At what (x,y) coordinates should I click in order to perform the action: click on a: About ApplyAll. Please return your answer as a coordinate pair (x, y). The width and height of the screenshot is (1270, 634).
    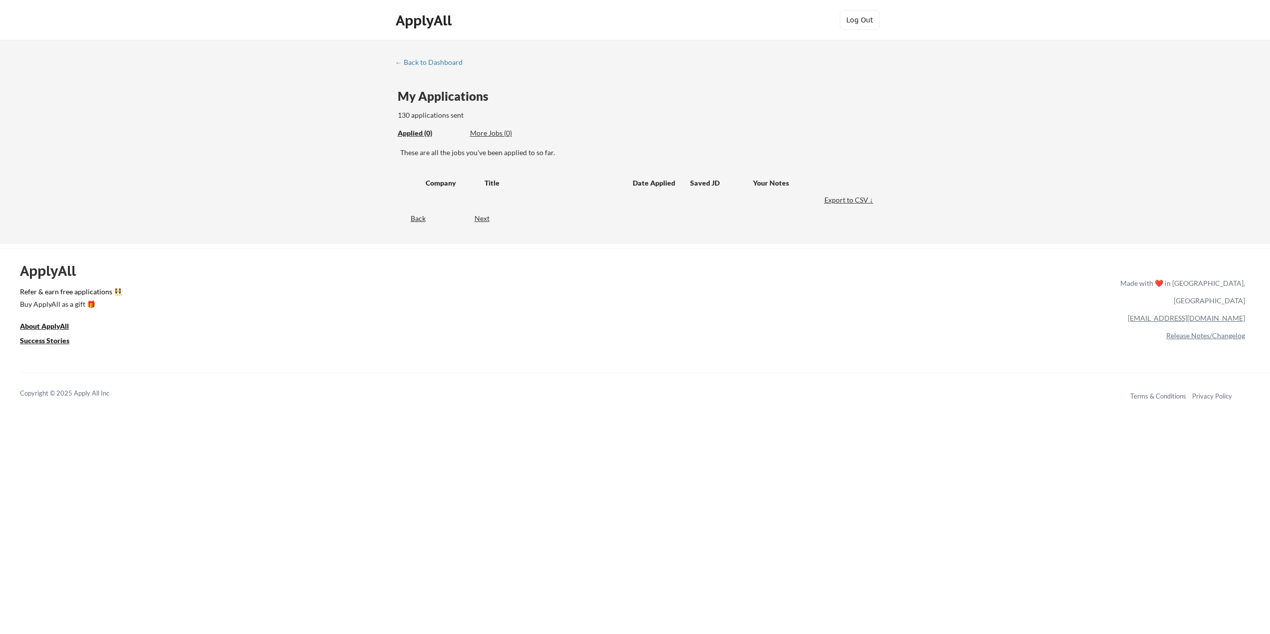
    Looking at the image, I should click on (51, 327).